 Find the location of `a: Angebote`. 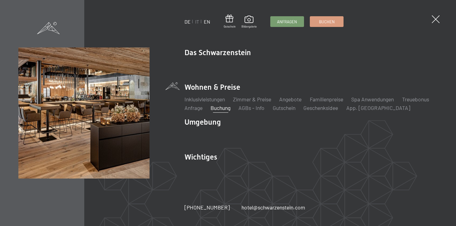

a: Angebote is located at coordinates (290, 99).